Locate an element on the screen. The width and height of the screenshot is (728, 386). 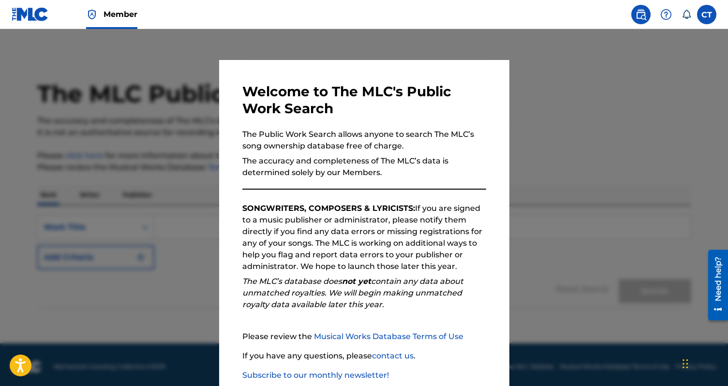
div: Notifications is located at coordinates (687, 15).